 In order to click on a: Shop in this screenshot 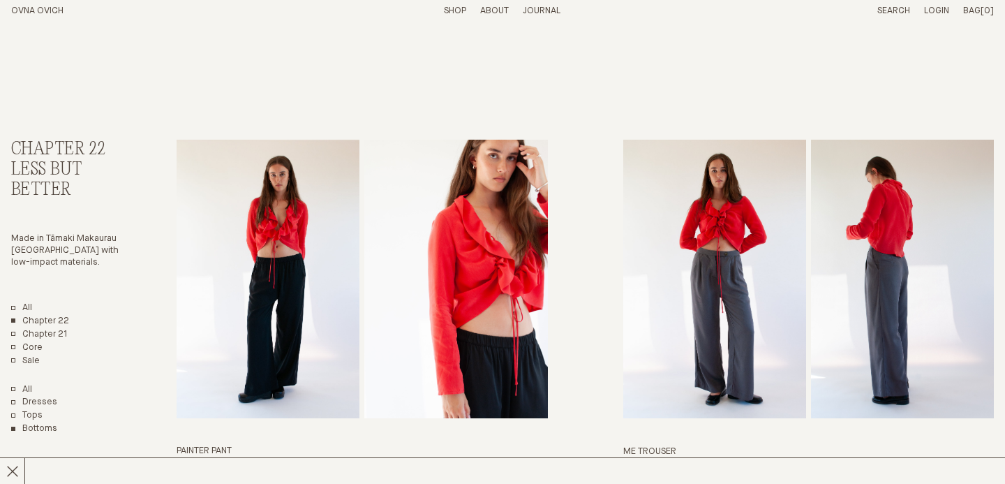, I will do `click(455, 10)`.